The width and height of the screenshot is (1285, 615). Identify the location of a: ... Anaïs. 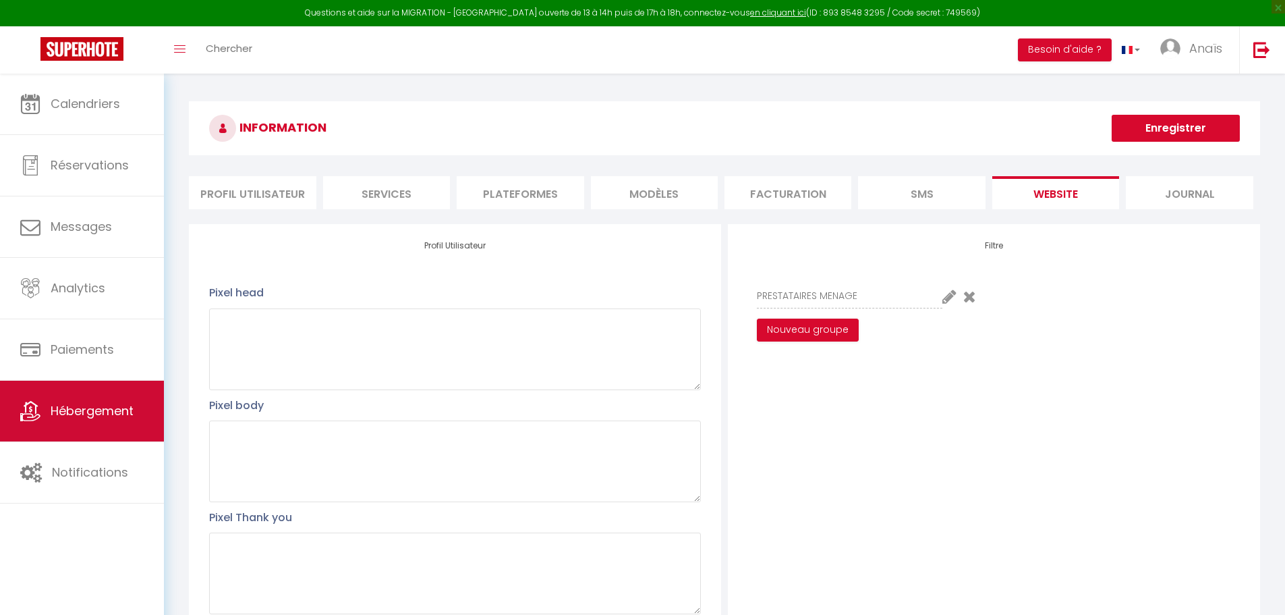
(1195, 50).